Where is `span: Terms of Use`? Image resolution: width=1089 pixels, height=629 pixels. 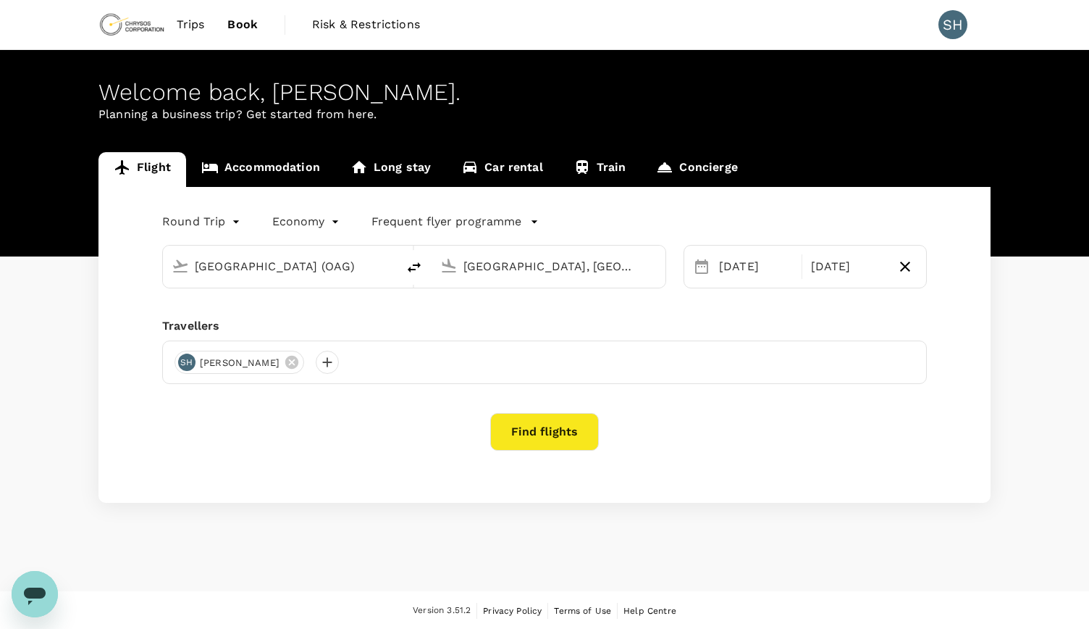
span: Terms of Use is located at coordinates (582, 611).